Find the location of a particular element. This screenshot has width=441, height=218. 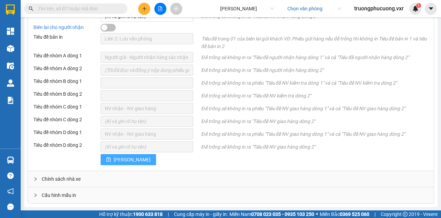

div: Tiêu đề nhóm A dòng 2 is located at coordinates (63, 68).